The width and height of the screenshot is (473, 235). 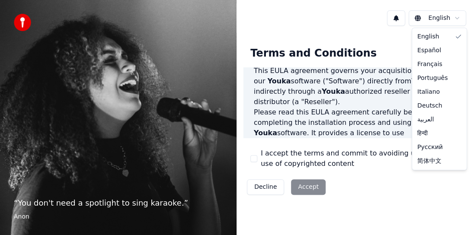 What do you see at coordinates (429, 51) in the screenshot?
I see `span: Español` at bounding box center [429, 51].